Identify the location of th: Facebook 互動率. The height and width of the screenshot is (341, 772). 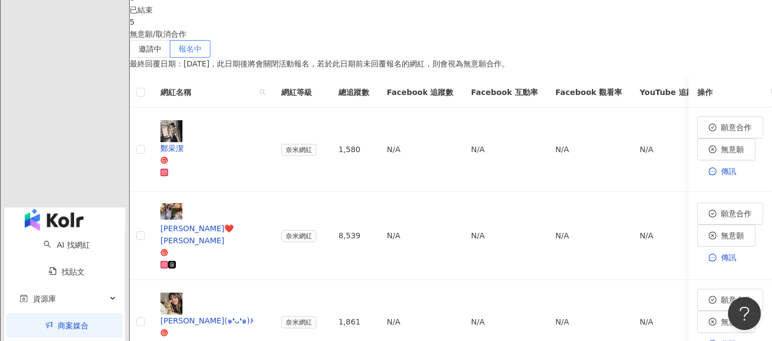
(504, 92).